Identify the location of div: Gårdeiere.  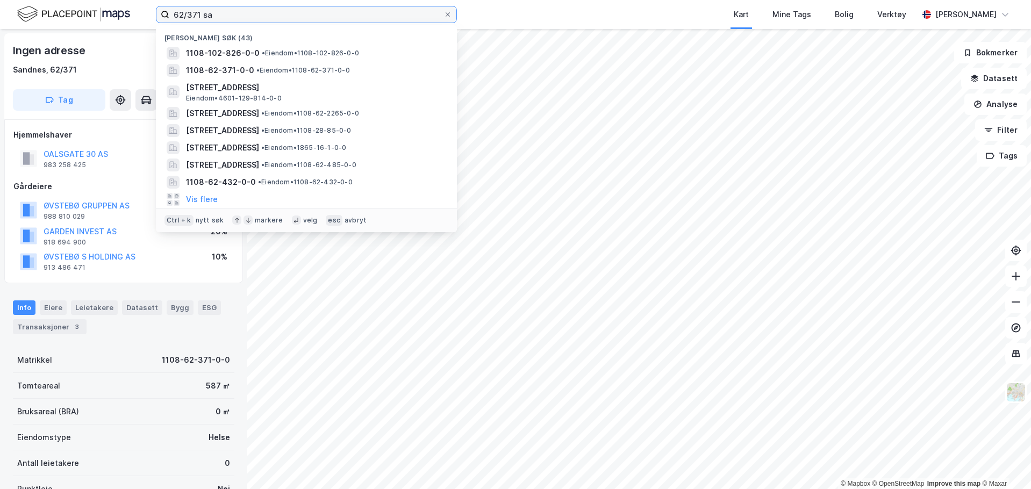
(124, 187).